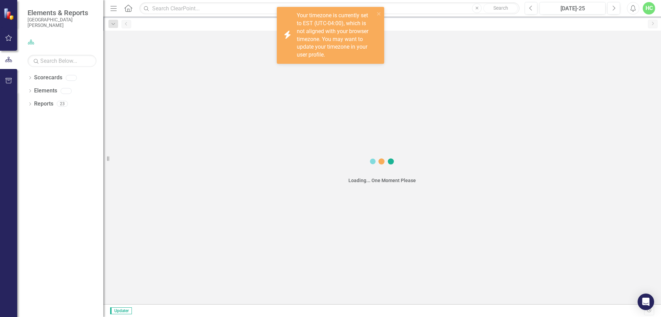  I want to click on span: Updater, so click(121, 310).